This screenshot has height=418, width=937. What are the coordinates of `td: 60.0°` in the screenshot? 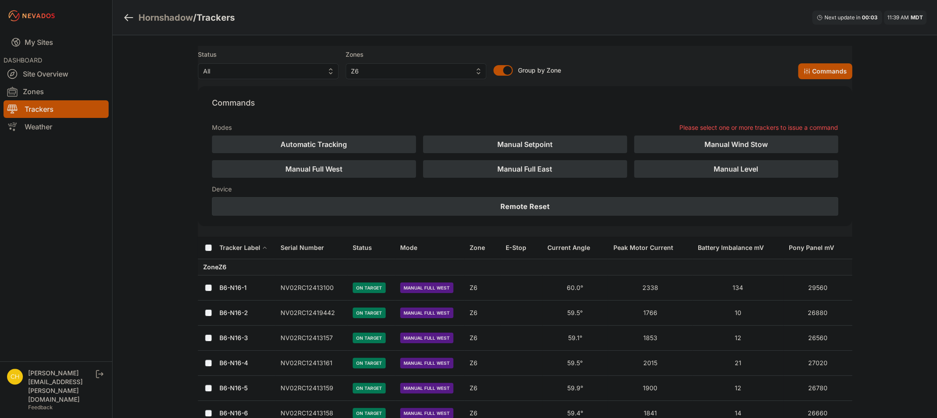 It's located at (575, 288).